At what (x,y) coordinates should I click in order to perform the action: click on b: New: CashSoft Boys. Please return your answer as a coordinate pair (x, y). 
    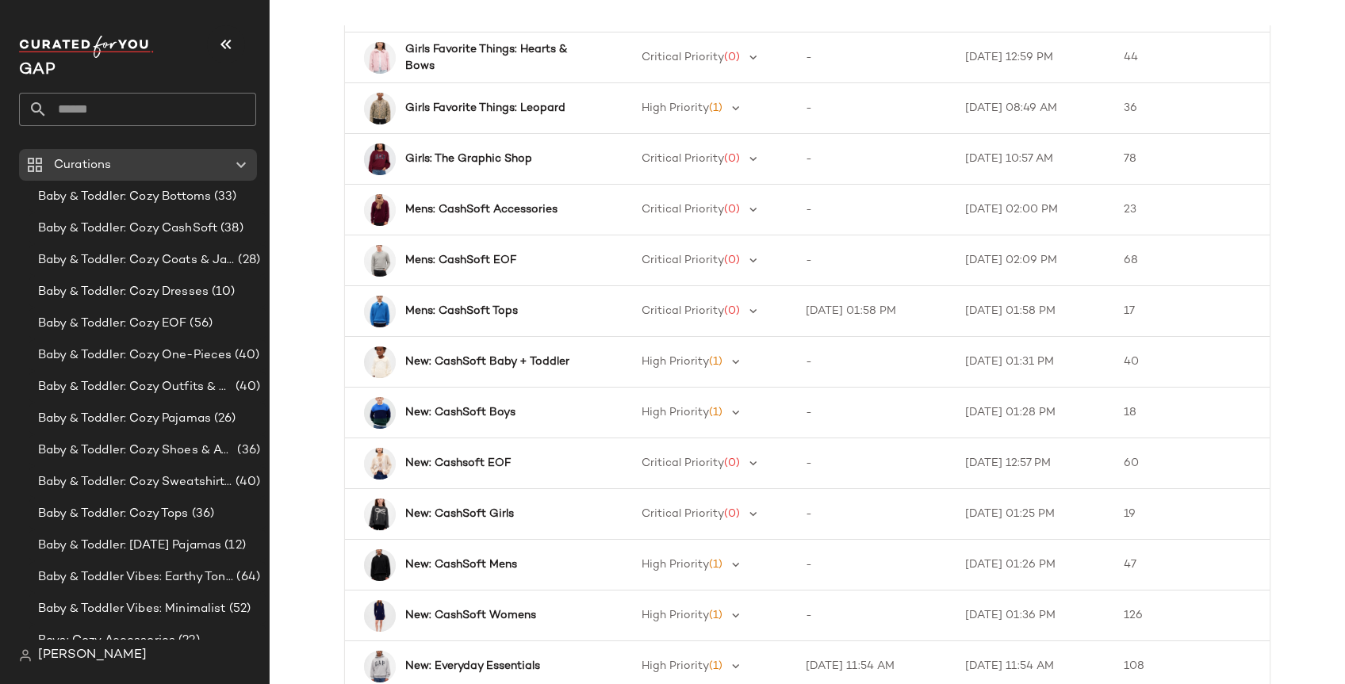
    Looking at the image, I should click on (460, 412).